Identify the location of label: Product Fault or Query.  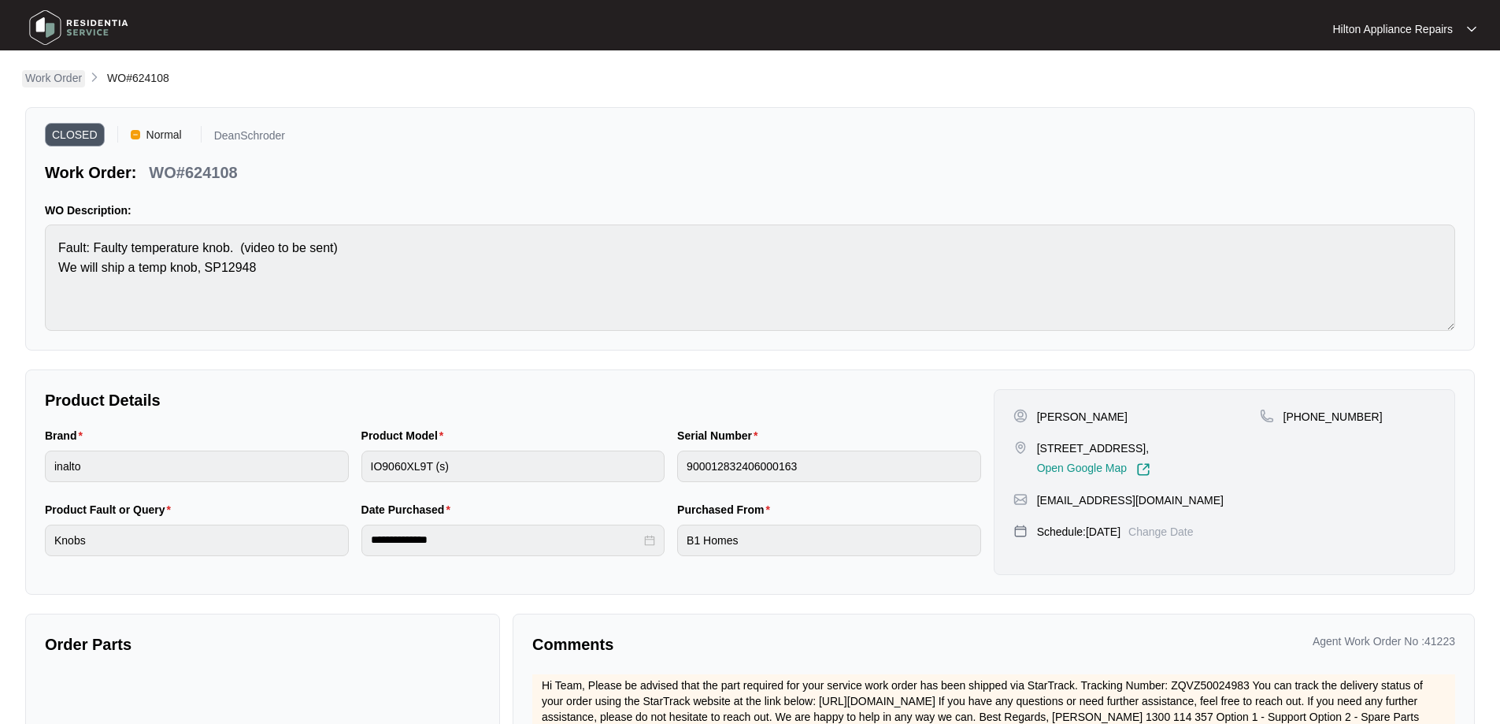
(111, 510).